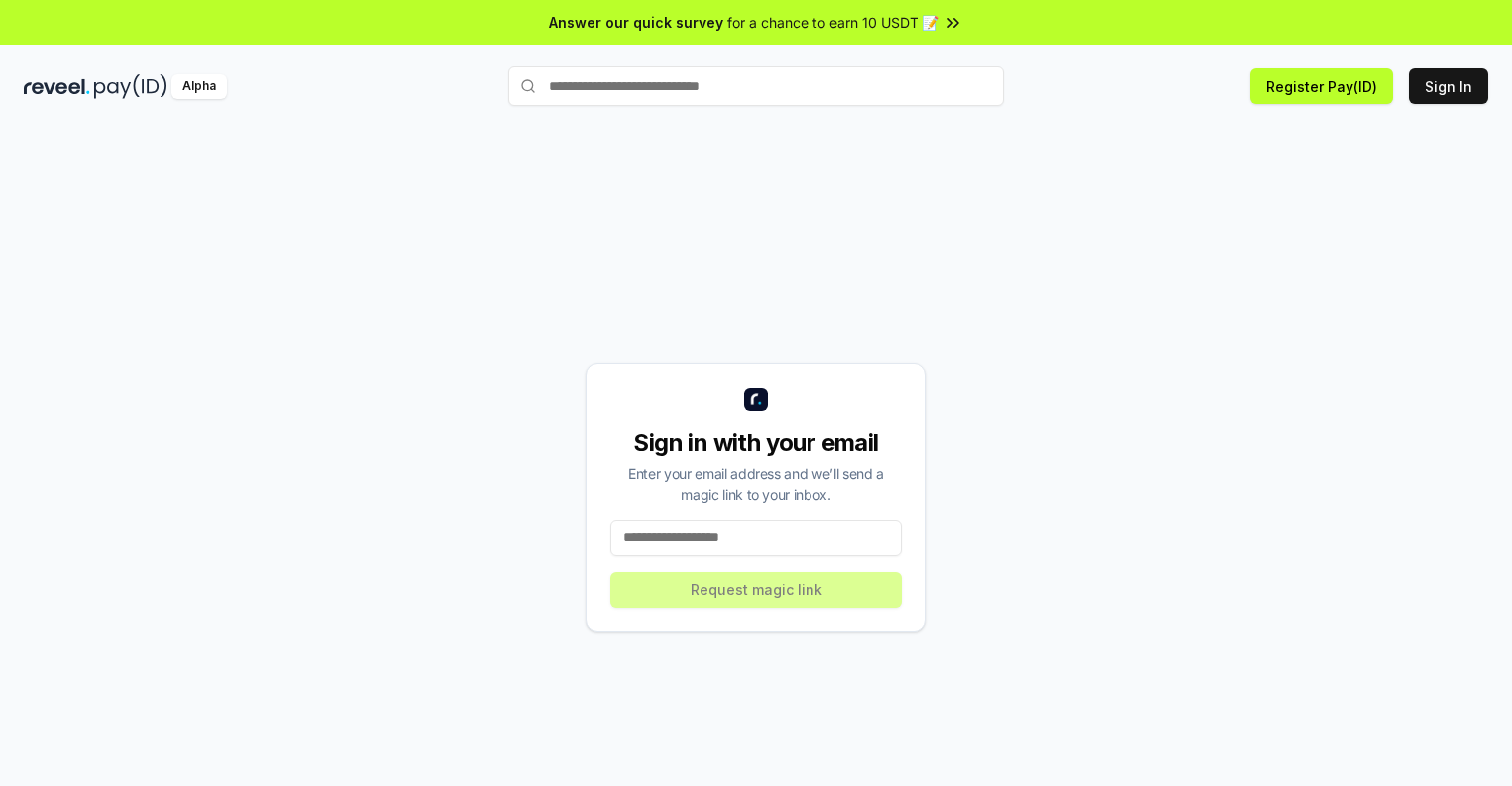  I want to click on div: Sign in with your email, so click(756, 443).